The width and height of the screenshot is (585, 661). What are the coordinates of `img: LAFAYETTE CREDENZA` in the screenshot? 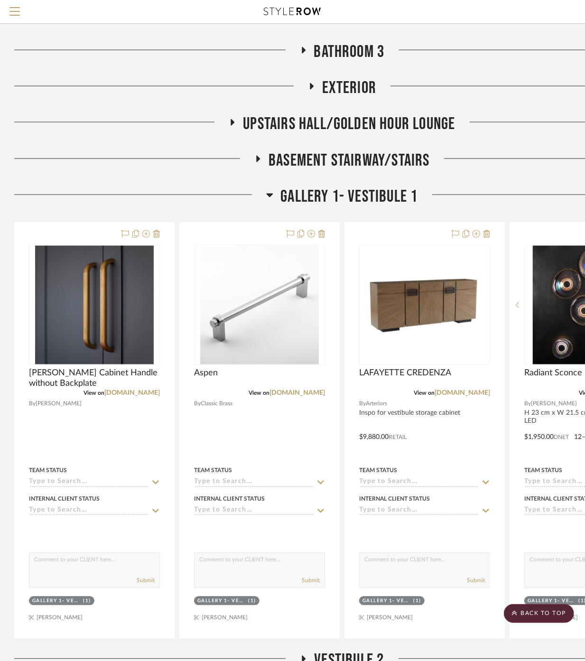 It's located at (425, 305).